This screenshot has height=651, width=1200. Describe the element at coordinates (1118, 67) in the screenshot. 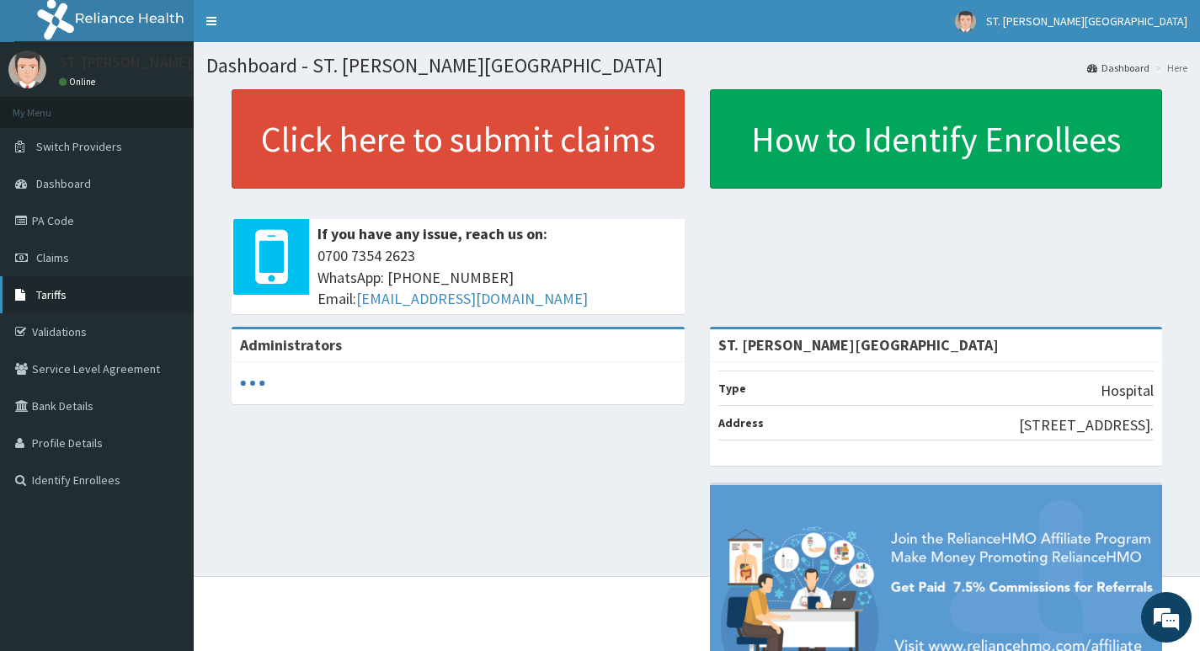

I see `a: Dashboard` at that location.